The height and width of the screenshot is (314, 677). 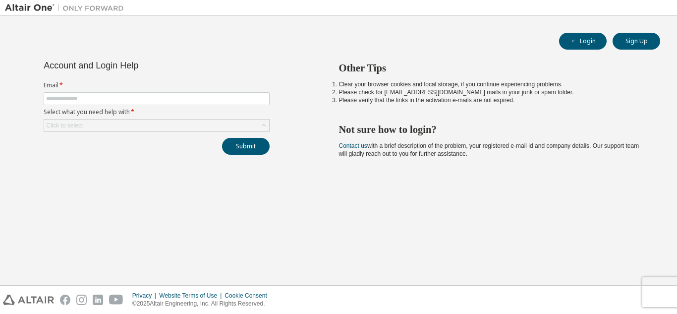 I want to click on li: Please verify that the links in the activation e-mails are not expired., so click(x=490, y=100).